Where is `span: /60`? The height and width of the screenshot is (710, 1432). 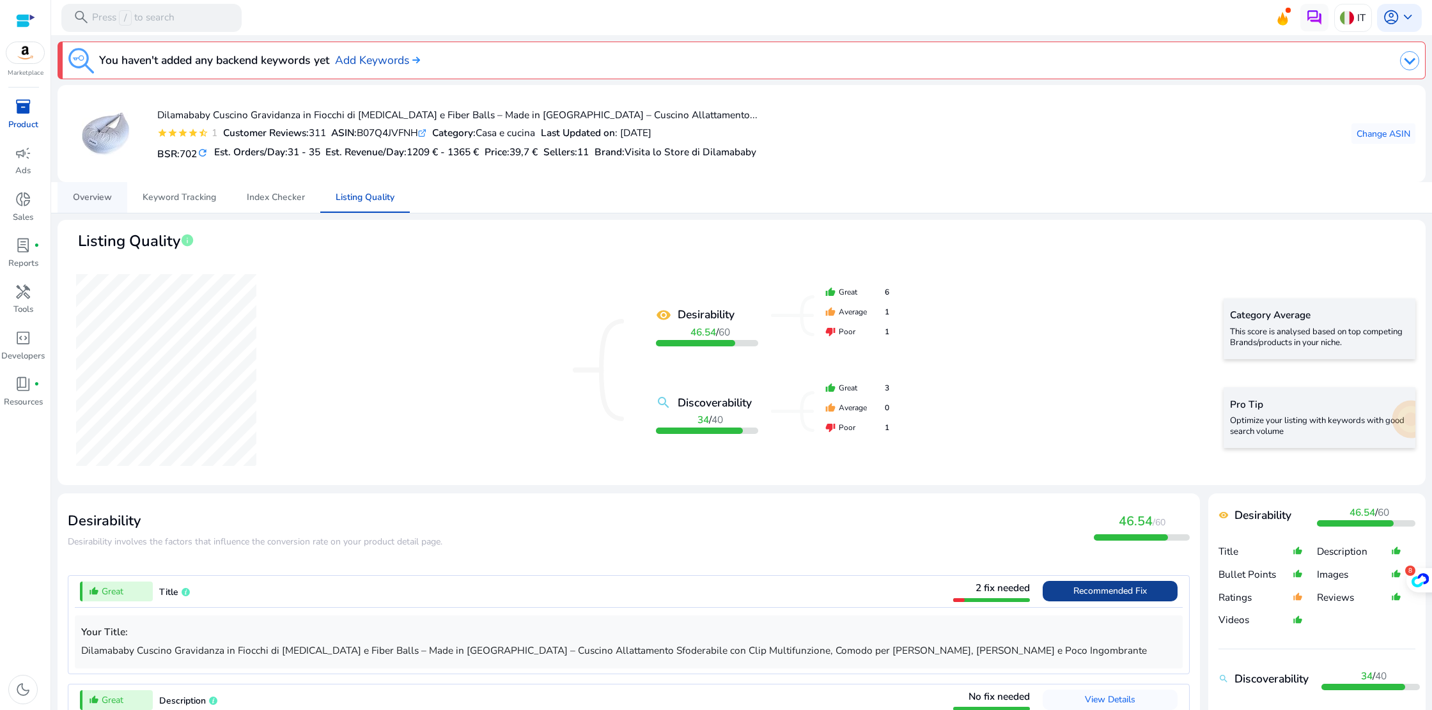
span: /60 is located at coordinates (1159, 522).